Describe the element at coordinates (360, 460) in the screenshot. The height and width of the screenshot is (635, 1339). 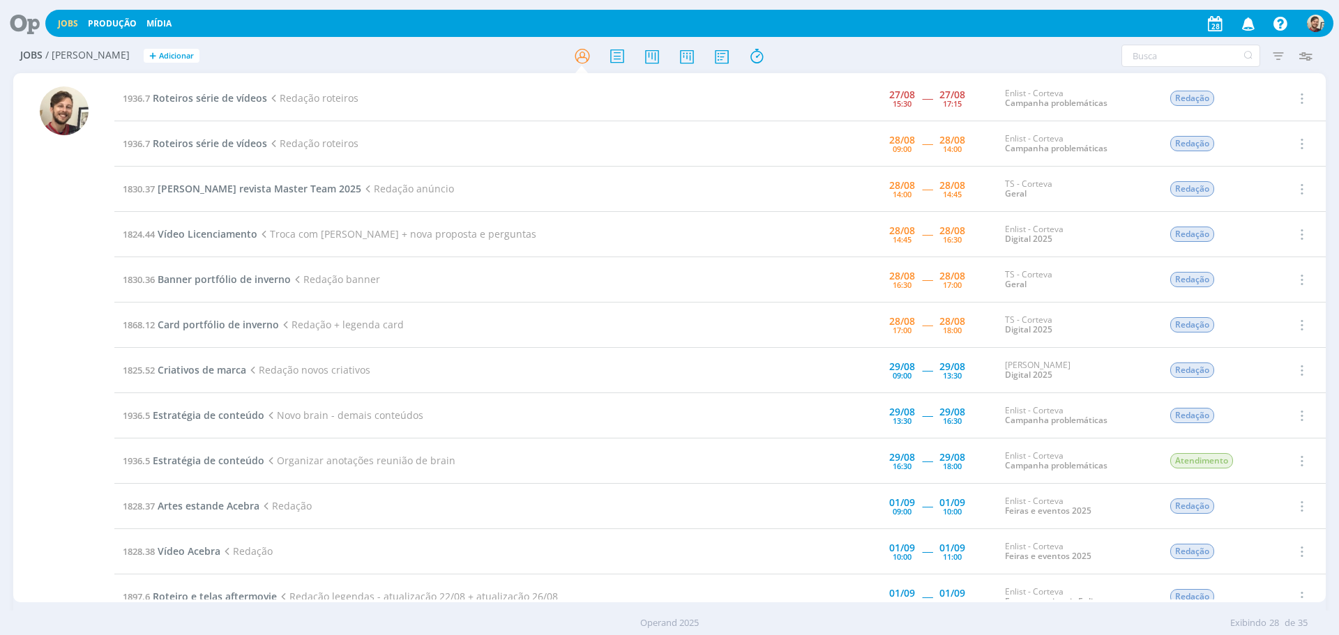
I see `span: Organizar anotações reunião de brain` at that location.